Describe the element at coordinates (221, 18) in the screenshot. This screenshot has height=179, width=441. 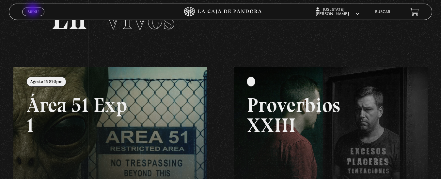
I see `h2: En` at that location.